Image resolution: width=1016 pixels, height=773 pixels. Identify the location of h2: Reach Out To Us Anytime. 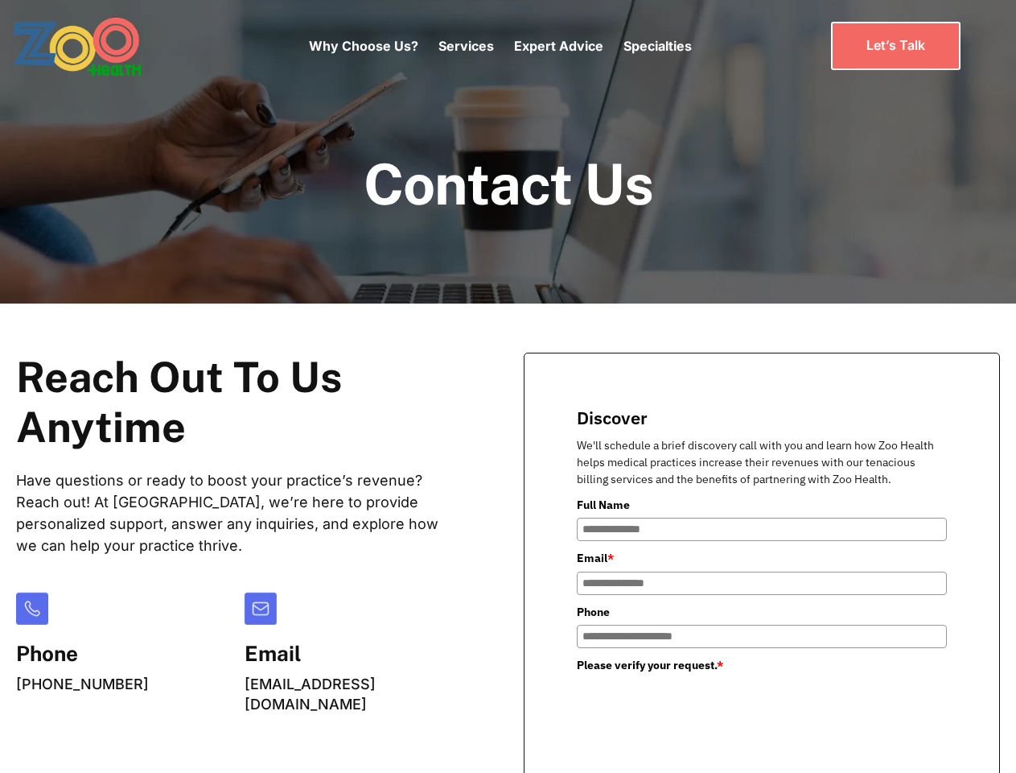
(237, 402).